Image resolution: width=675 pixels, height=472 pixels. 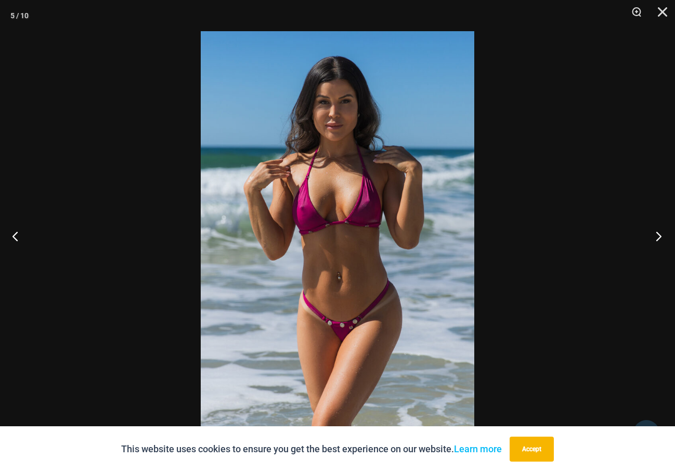 What do you see at coordinates (655, 236) in the screenshot?
I see `button: Next` at bounding box center [655, 236].